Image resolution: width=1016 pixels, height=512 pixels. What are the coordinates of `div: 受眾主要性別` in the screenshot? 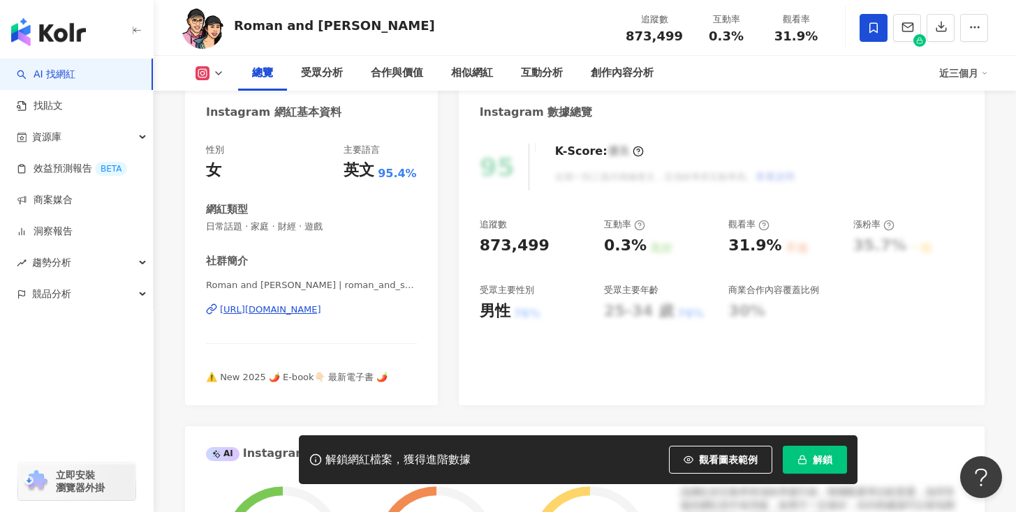 It's located at (507, 290).